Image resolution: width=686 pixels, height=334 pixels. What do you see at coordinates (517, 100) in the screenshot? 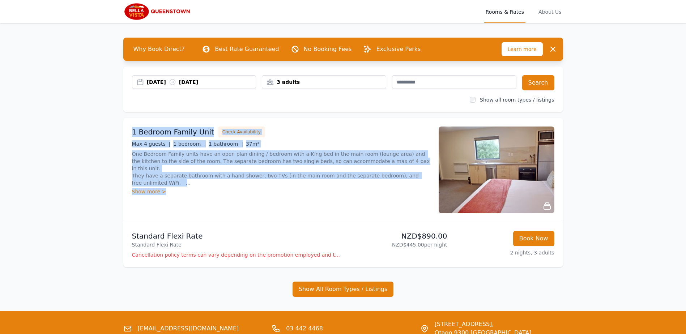
I see `label: Show all room types / listings` at bounding box center [517, 100].